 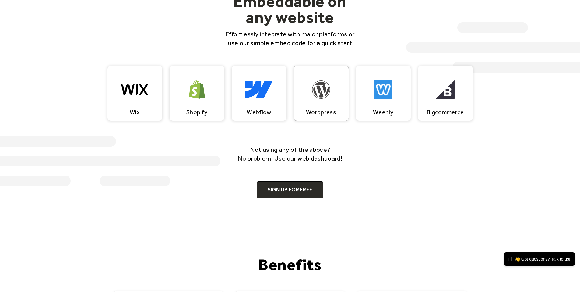 I want to click on div: Weebly, so click(x=383, y=112).